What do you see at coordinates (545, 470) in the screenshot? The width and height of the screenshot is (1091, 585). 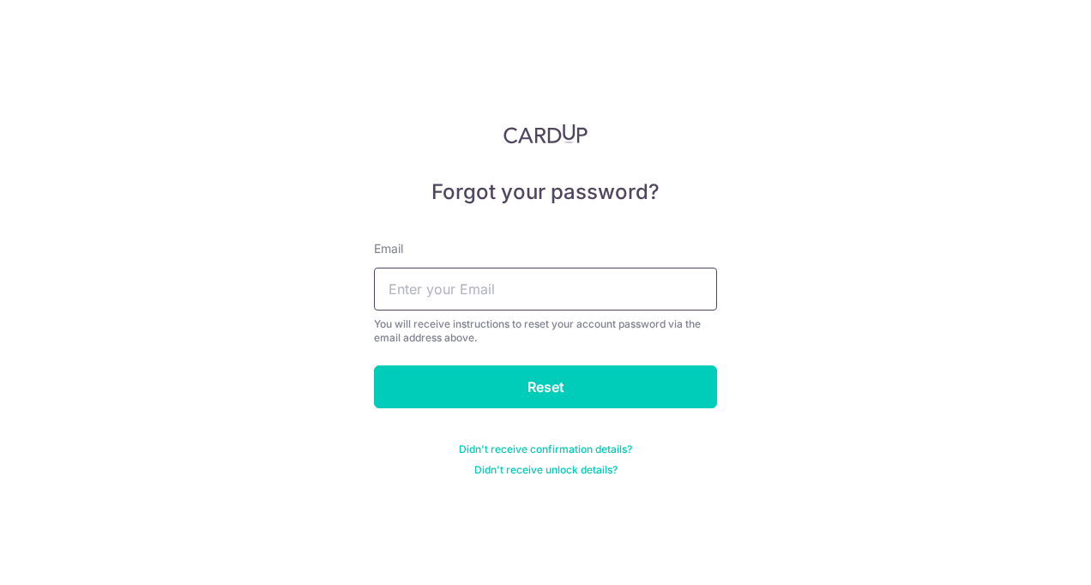 I see `a: Didn't receive unlock details?` at bounding box center [545, 470].